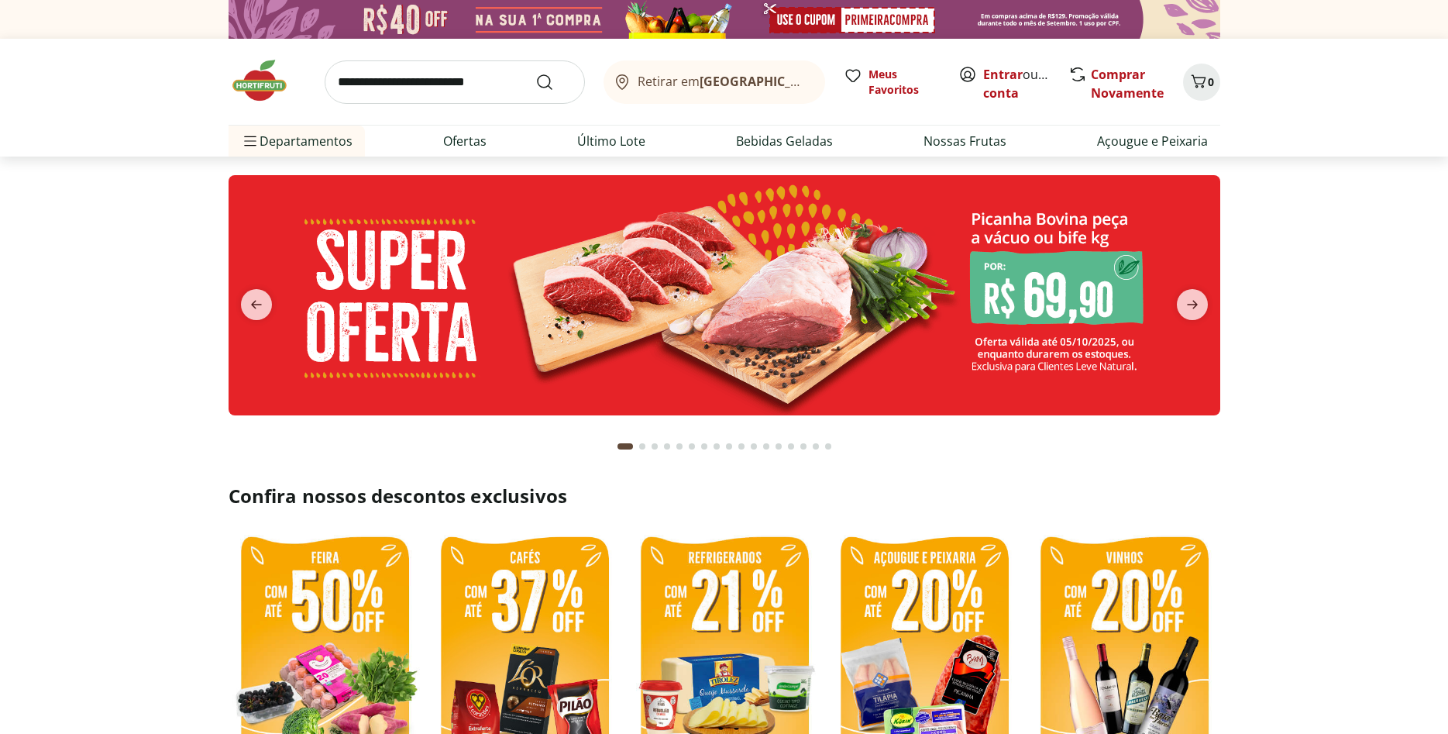  I want to click on button: Go to page 8 from fs-carousel, so click(717, 446).